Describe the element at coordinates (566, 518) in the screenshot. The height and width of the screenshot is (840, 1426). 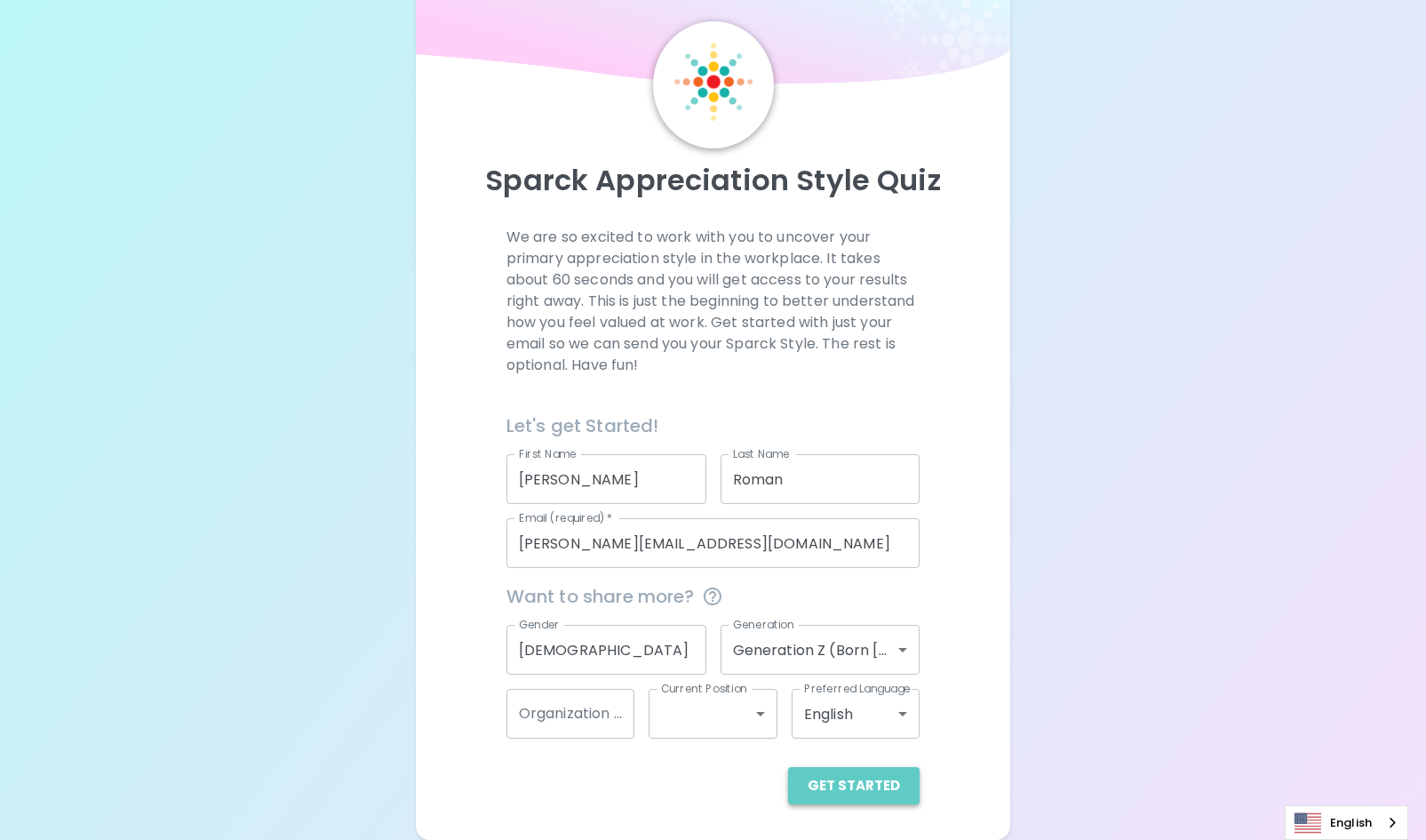
I see `label: Email (required)` at that location.